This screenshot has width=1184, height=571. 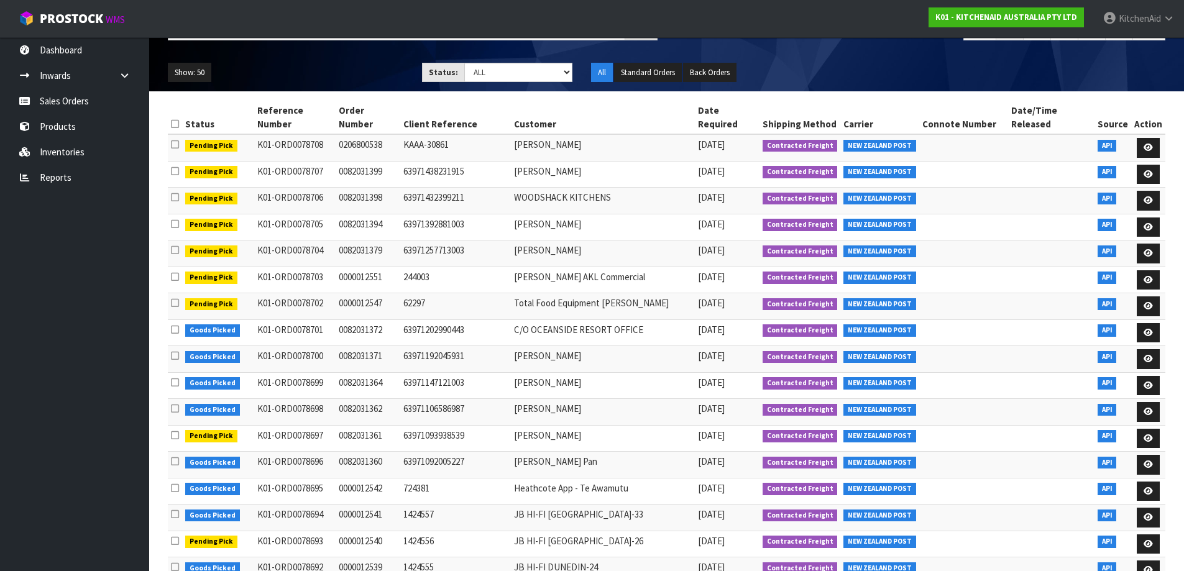 What do you see at coordinates (603, 491) in the screenshot?
I see `td: Heathcote App - Te Awamutu` at bounding box center [603, 491].